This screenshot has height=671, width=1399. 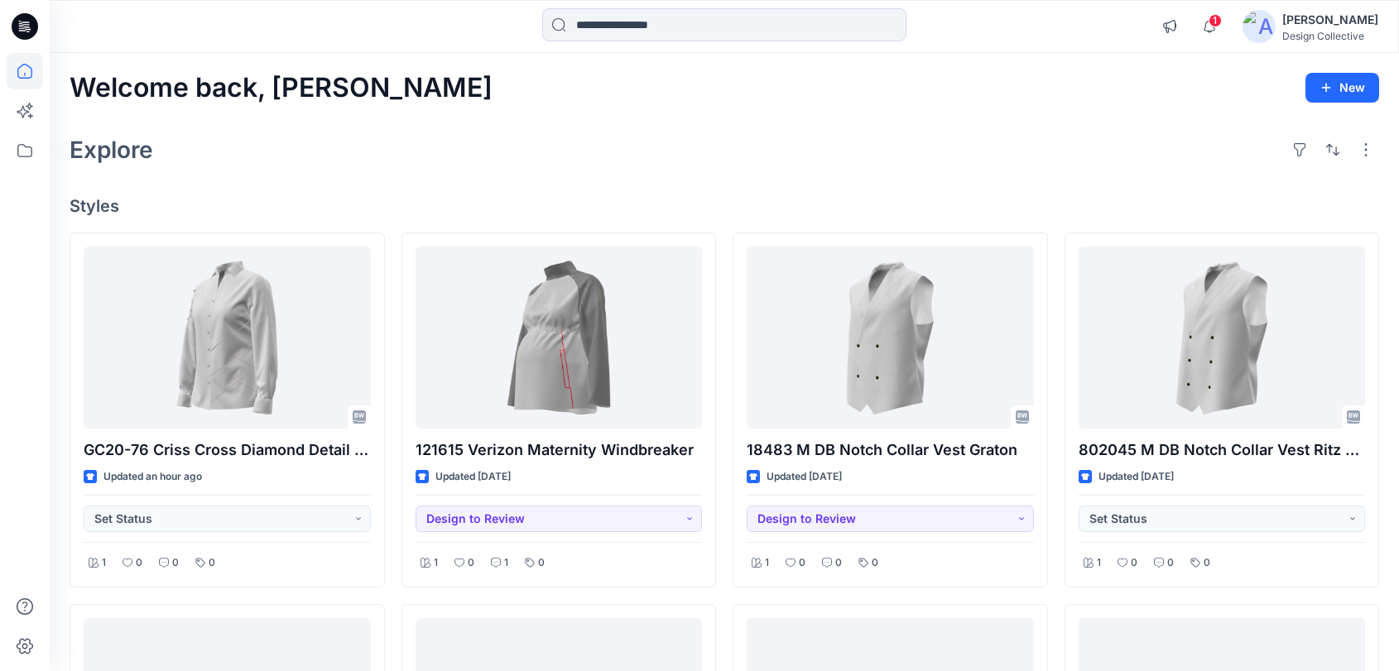 I want to click on p: GC20-76 Criss Cross Diamond Detail Modern Blouse LS, so click(x=227, y=450).